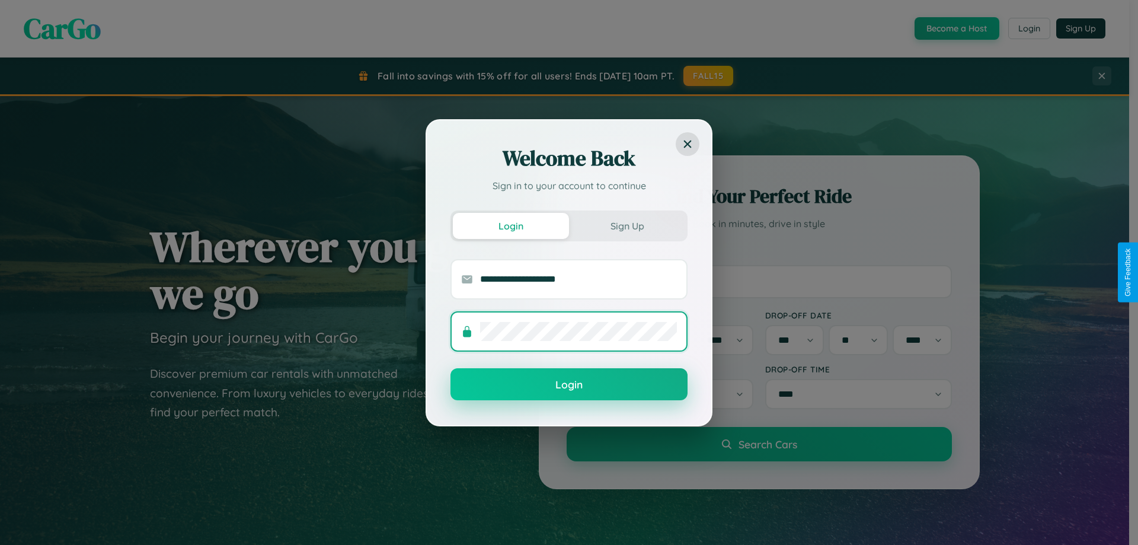 The image size is (1138, 545). I want to click on p: Sign in to your account to continue, so click(569, 185).